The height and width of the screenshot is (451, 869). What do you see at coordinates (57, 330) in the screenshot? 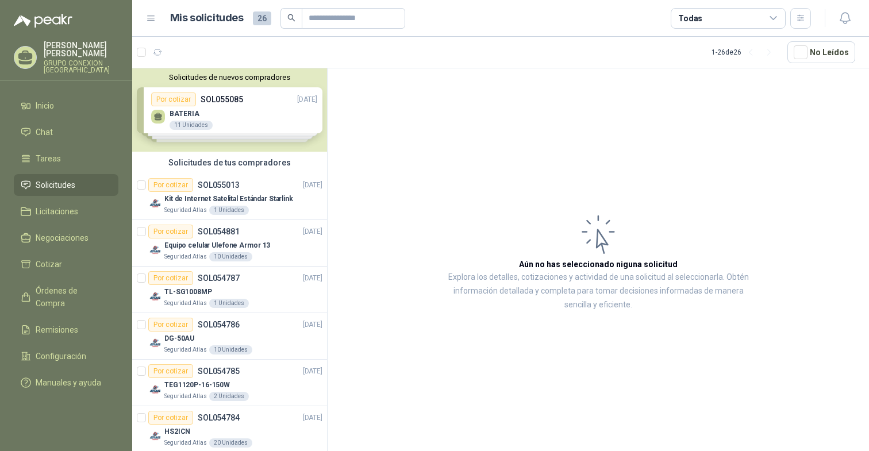
I see `span: Remisiones` at bounding box center [57, 330].